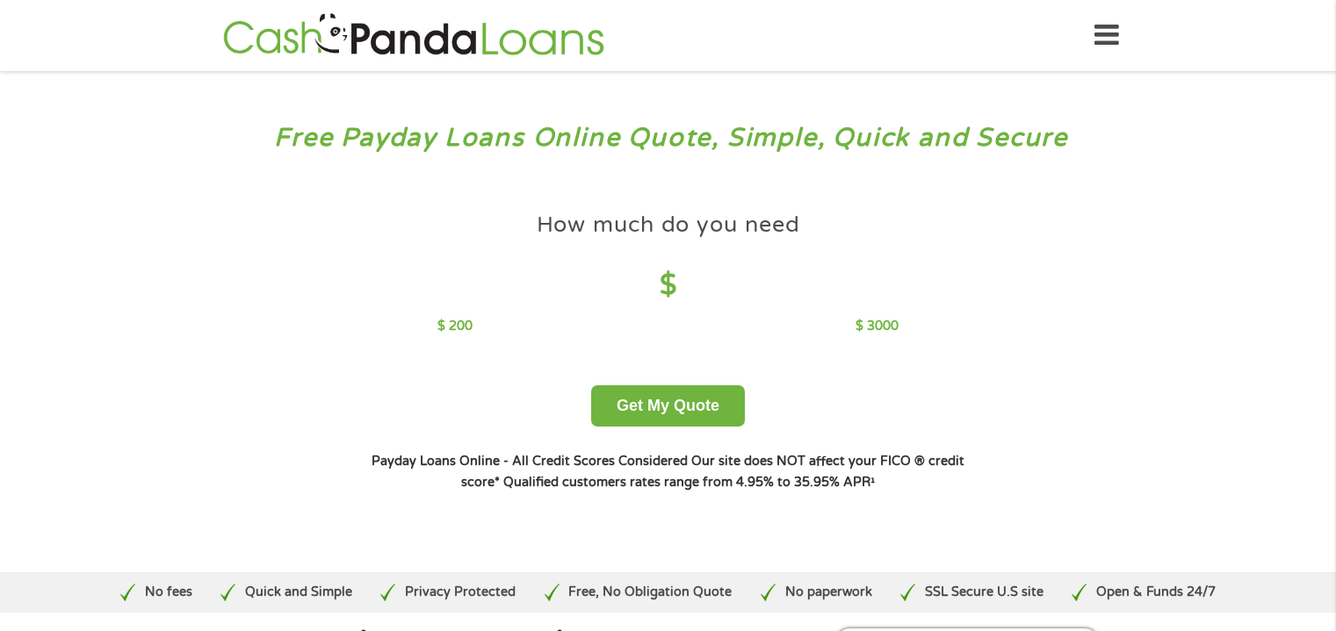 This screenshot has height=631, width=1336. Describe the element at coordinates (299, 593) in the screenshot. I see `p: Quick and Simple` at that location.